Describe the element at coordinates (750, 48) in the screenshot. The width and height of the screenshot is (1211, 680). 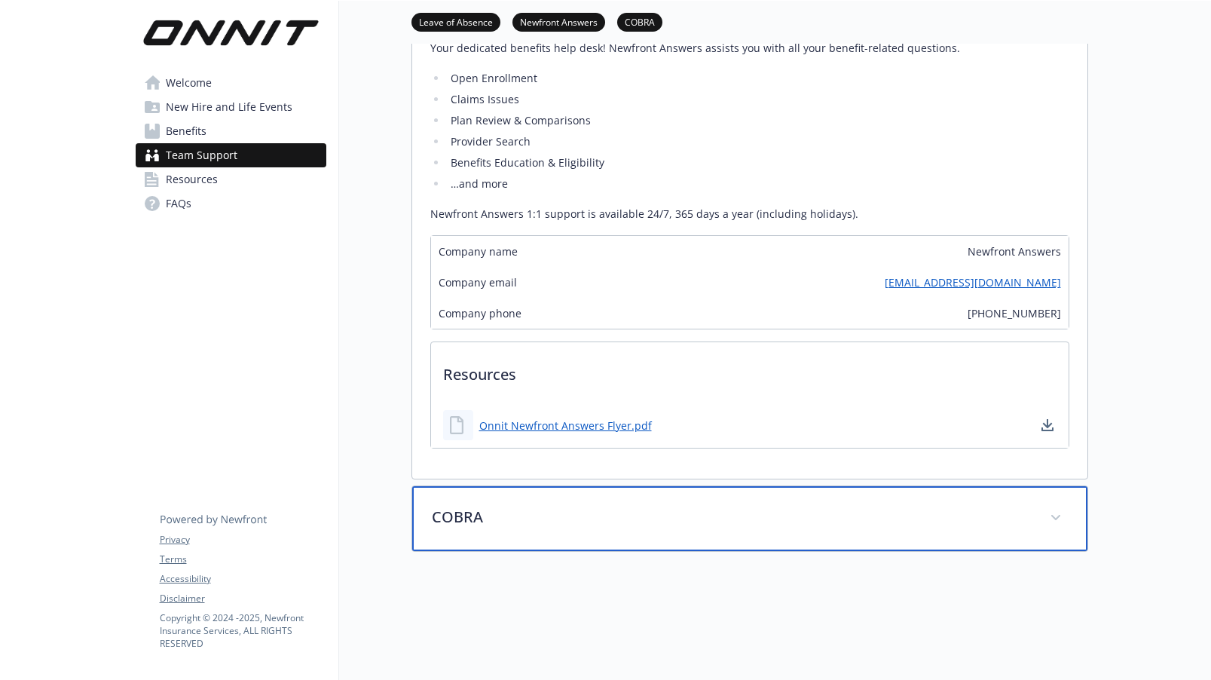
I see `p: Your dedicated benefits help desk! Newfront Answers assists you with all your benefit-related que...` at that location.